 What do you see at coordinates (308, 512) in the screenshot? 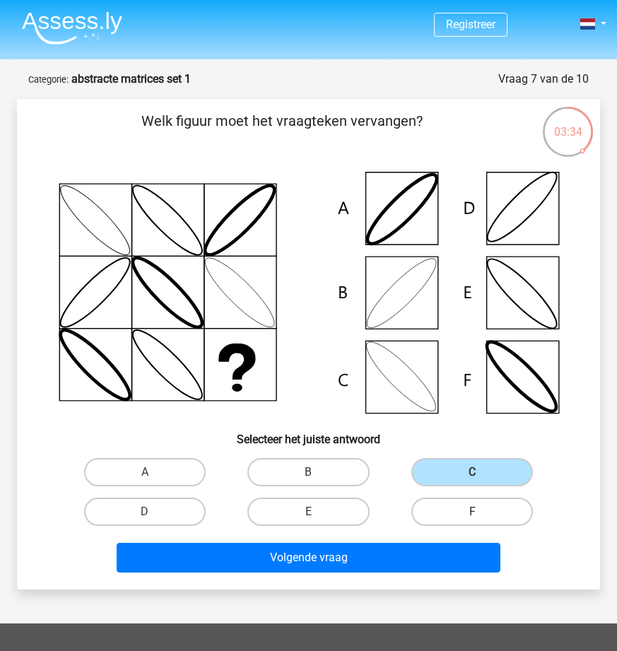
I see `label: E` at bounding box center [308, 512].